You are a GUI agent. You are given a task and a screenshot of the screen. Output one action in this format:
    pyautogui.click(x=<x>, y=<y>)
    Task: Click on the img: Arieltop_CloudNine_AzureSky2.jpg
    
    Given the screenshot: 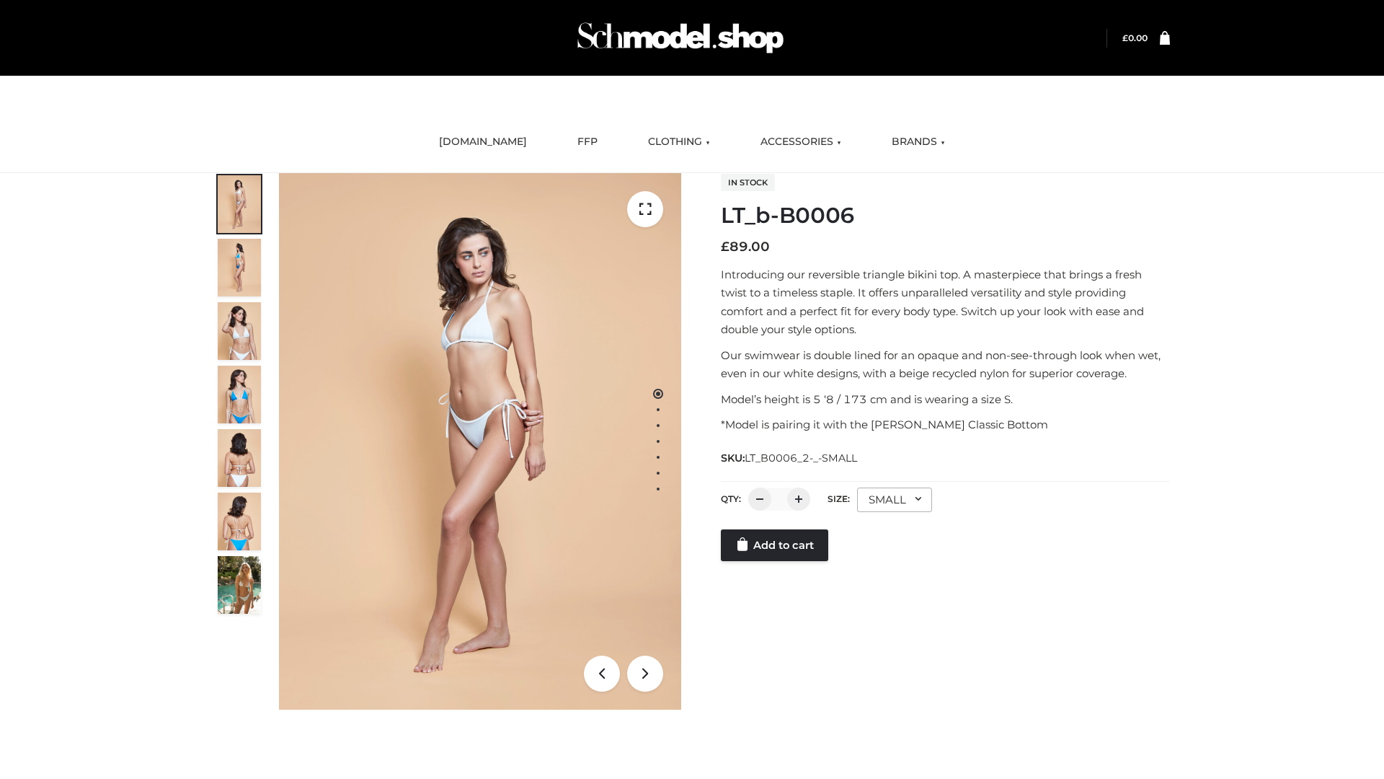 What is the action you would take?
    pyautogui.click(x=239, y=585)
    